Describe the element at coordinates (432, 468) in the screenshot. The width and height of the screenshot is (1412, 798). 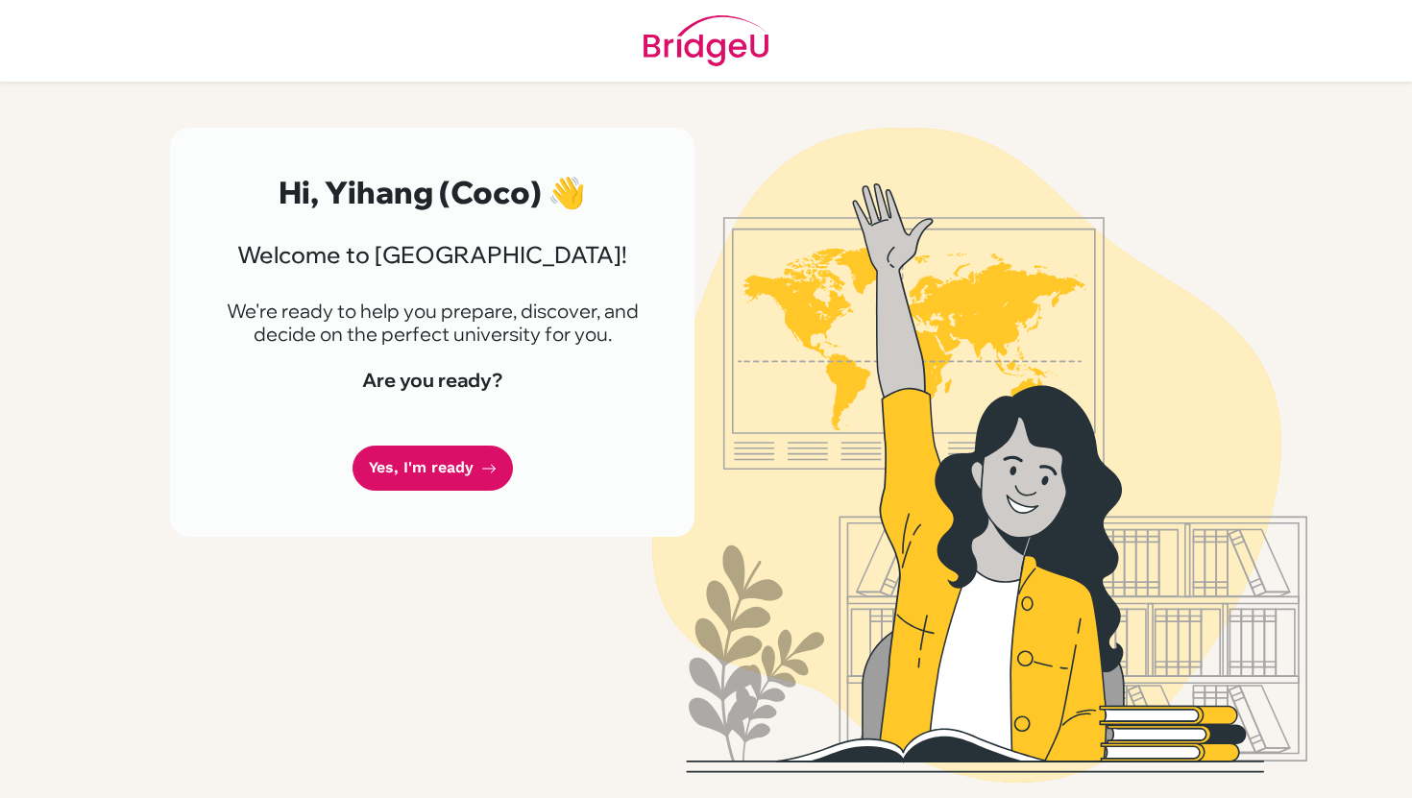
I see `a: Yes, I'm ready` at that location.